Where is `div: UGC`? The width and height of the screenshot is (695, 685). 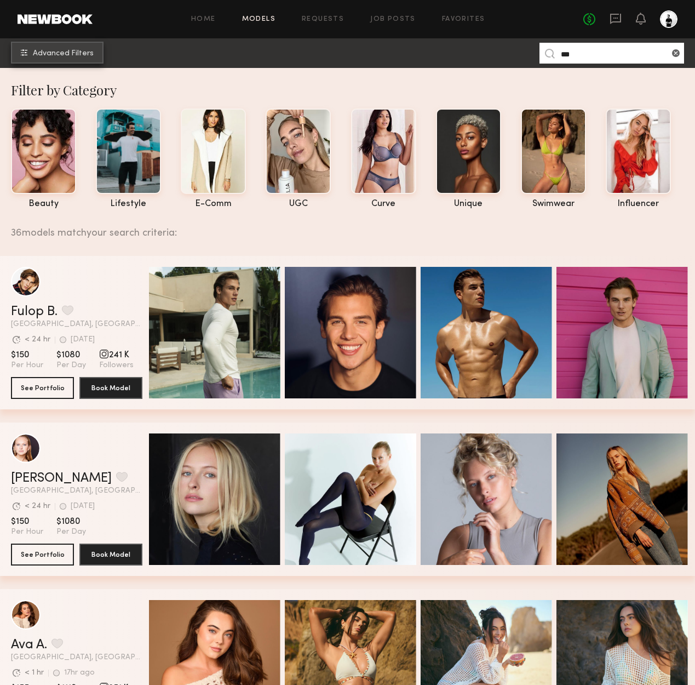 div: UGC is located at coordinates (298, 204).